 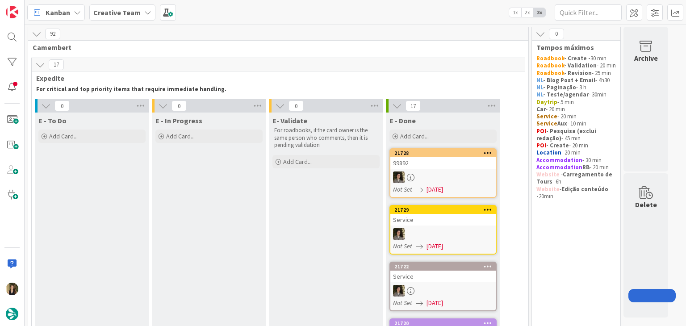 What do you see at coordinates (567, 135) in the screenshot?
I see `strong: - Pesquisa (exclui redação)` at bounding box center [567, 135].